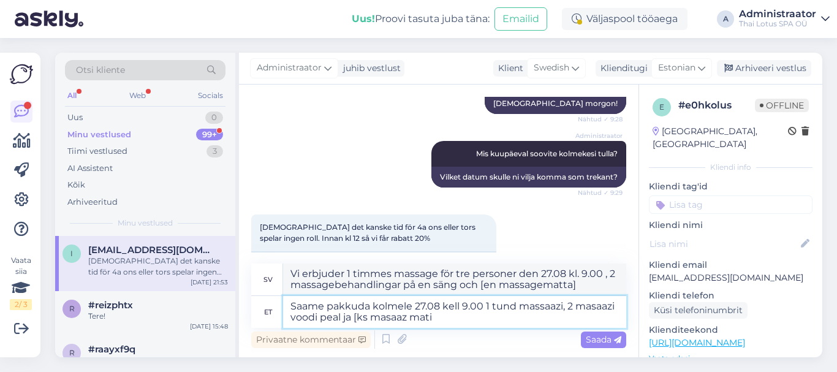 The width and height of the screenshot is (837, 372). What do you see at coordinates (145, 223) in the screenshot?
I see `span: Minu vestlused` at bounding box center [145, 223].